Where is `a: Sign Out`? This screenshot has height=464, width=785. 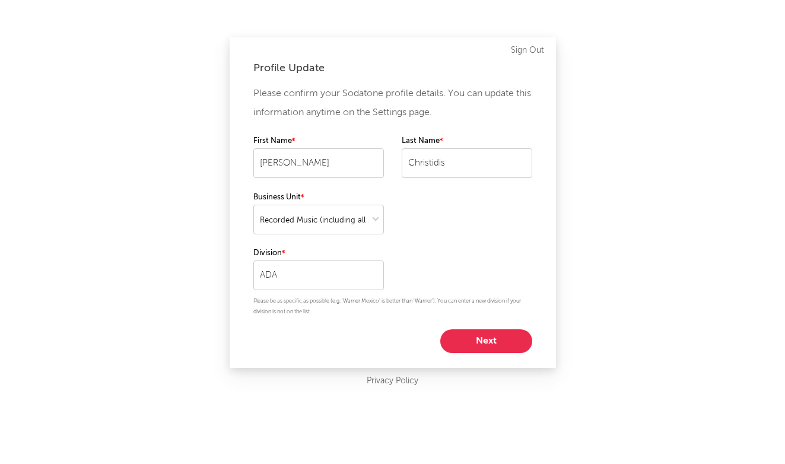 a: Sign Out is located at coordinates (528, 50).